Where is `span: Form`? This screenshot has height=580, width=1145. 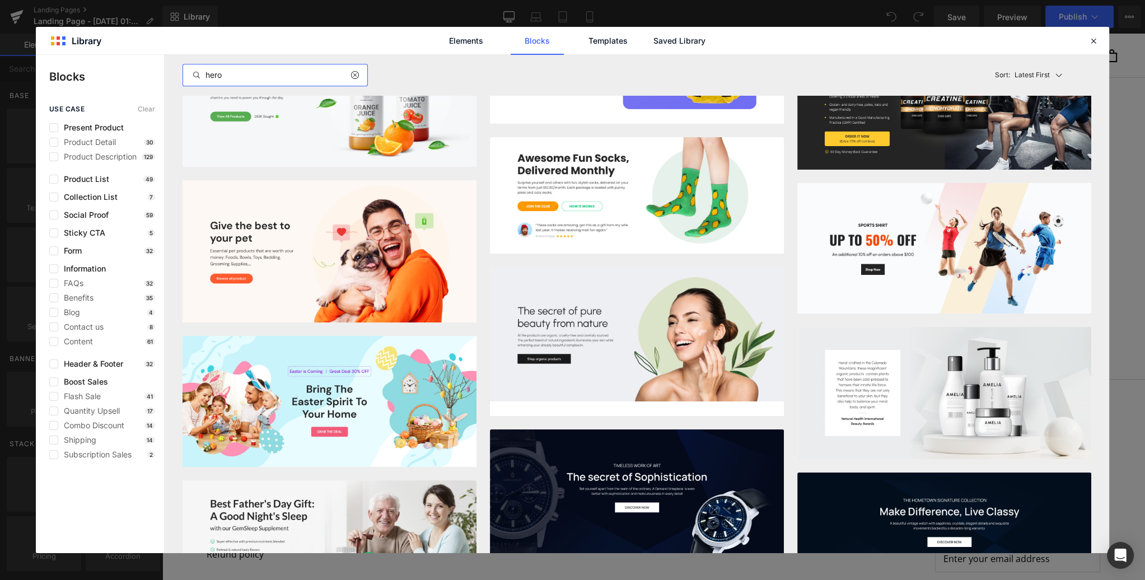
span: Form is located at coordinates (70, 251).